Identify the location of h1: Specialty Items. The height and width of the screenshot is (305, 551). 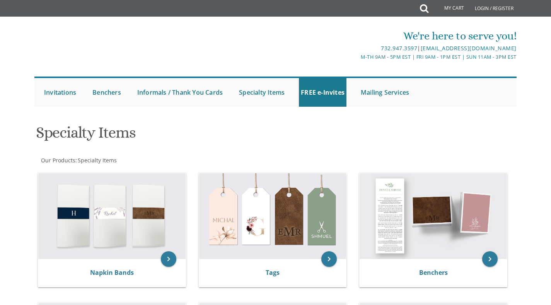
(194, 135).